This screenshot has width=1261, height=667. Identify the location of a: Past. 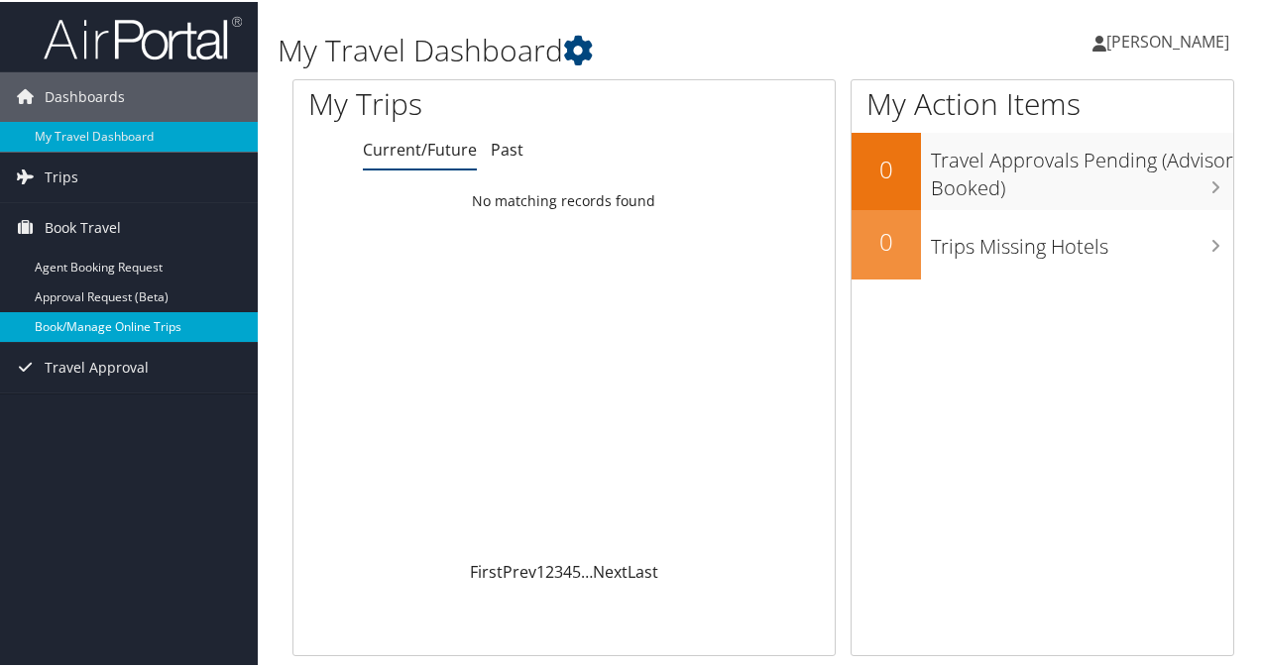
(507, 148).